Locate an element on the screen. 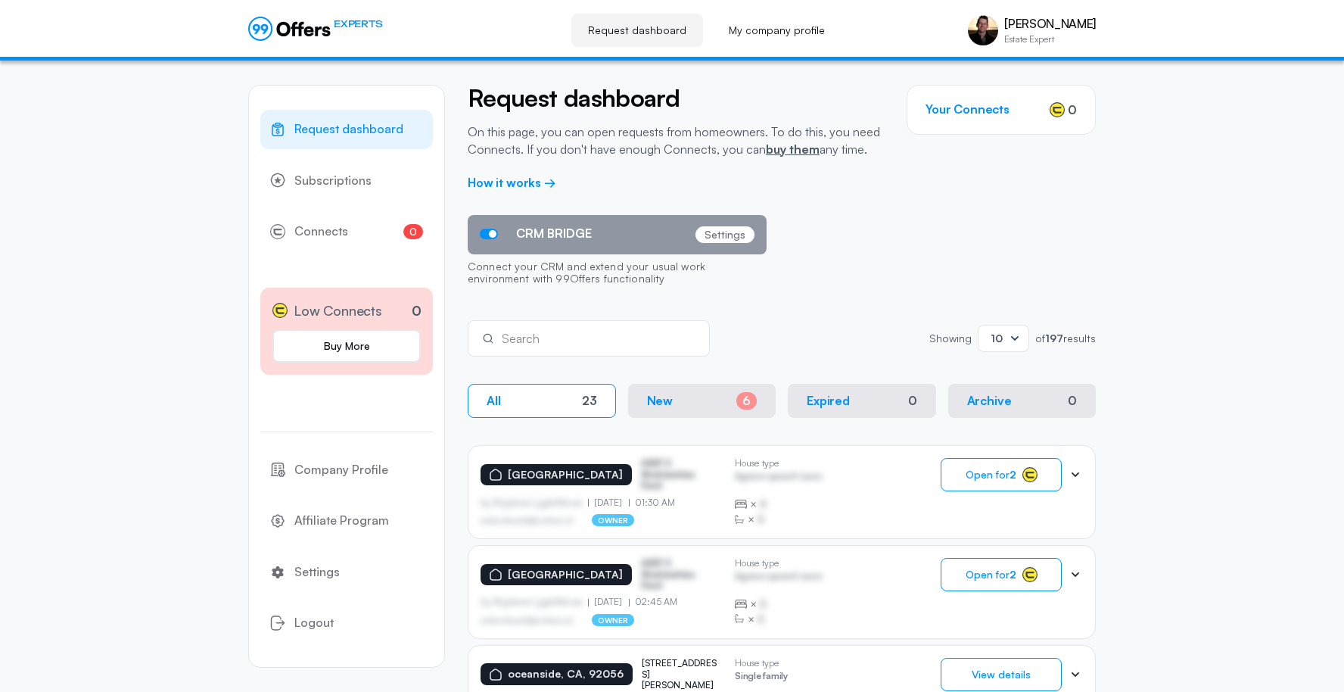 Image resolution: width=1344 pixels, height=692 pixels. a: How it works → is located at coordinates (512, 182).